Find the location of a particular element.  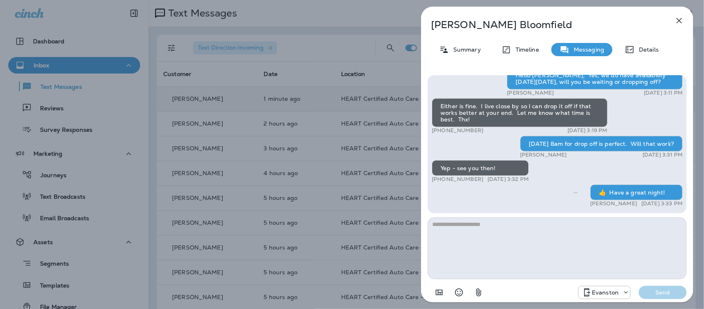

div: 👍 Have a great night! is located at coordinates (637, 192).